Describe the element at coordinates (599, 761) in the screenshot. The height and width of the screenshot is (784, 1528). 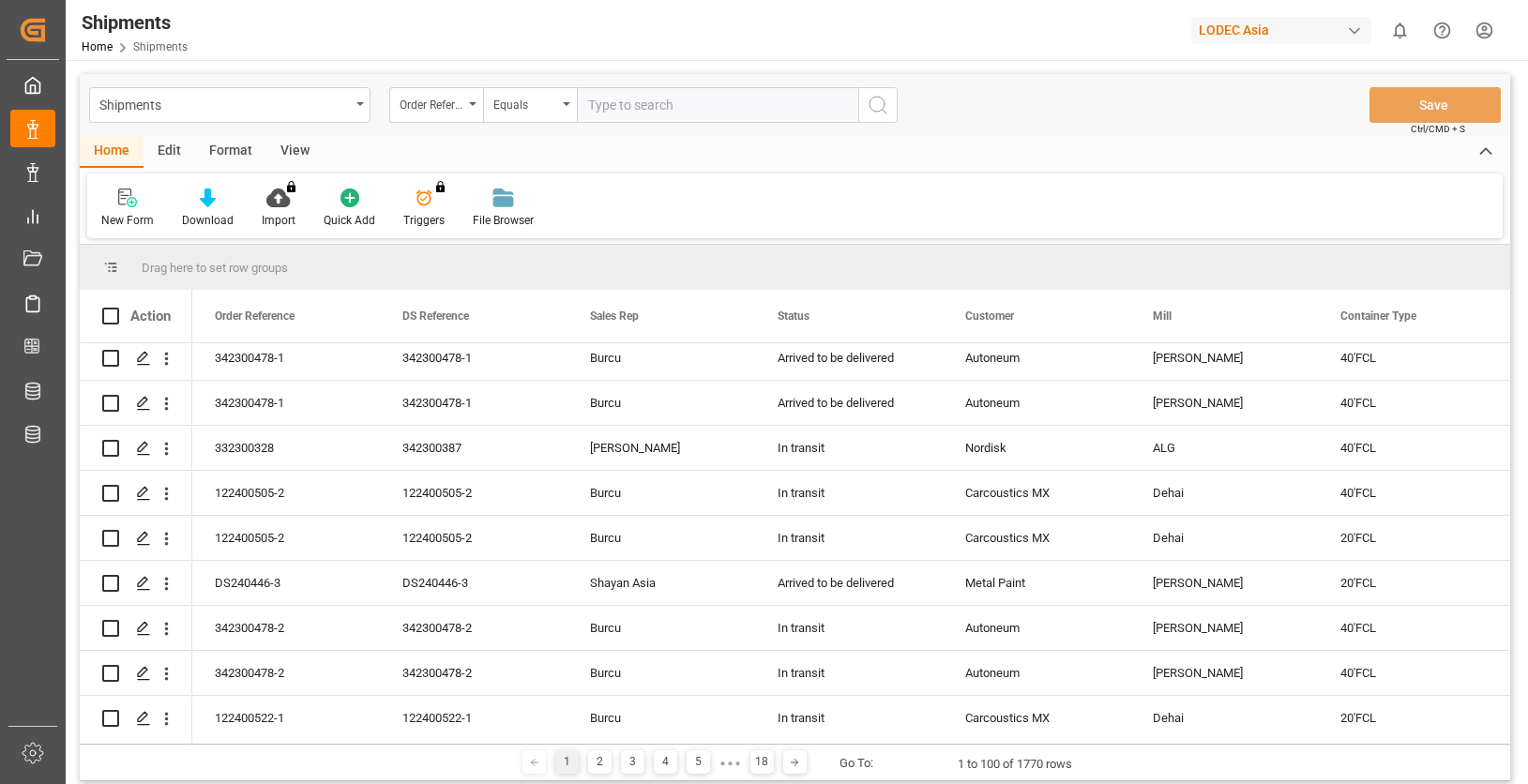
I see `div: 2` at that location.